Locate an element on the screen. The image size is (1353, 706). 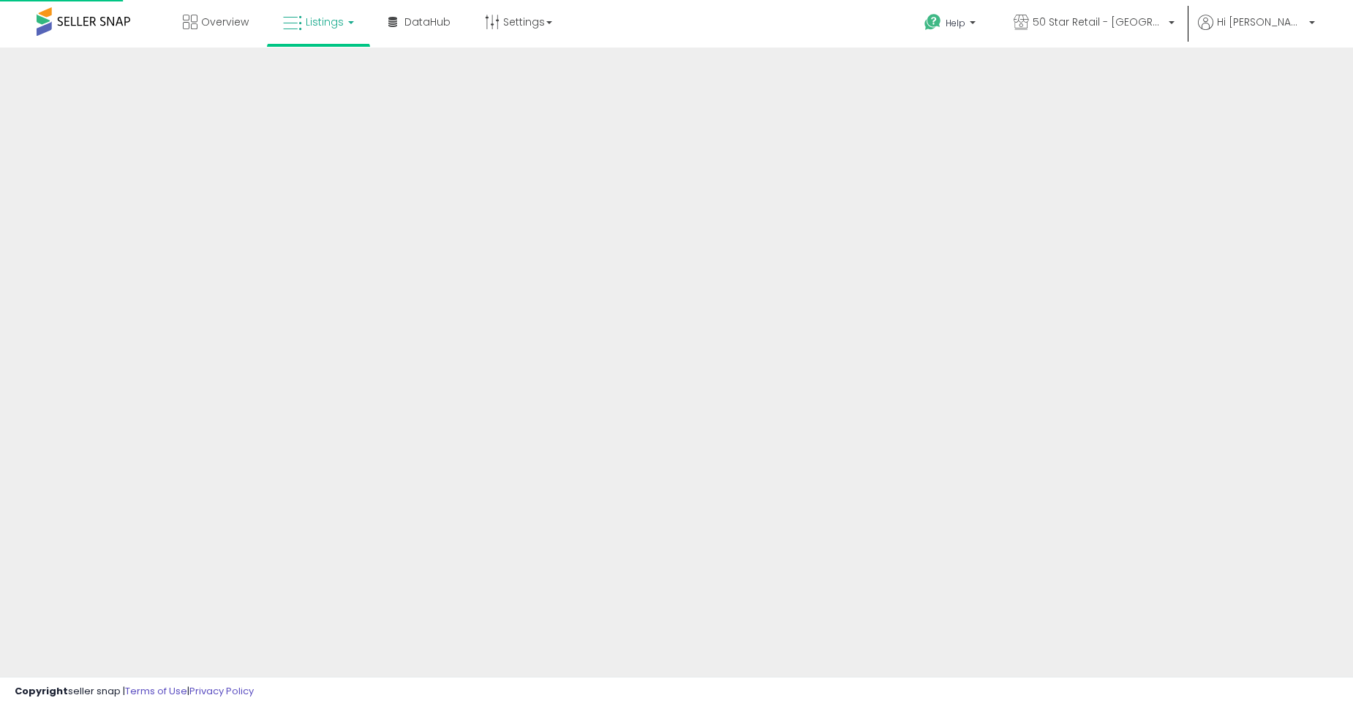
span: Overview is located at coordinates (224, 22).